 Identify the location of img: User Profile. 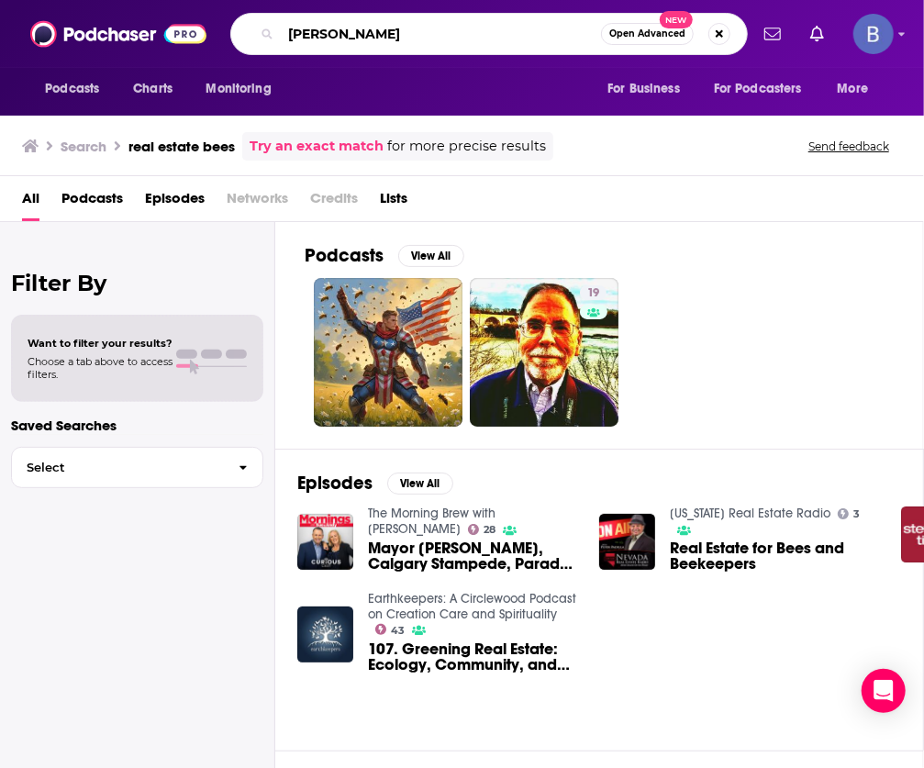
(873, 34).